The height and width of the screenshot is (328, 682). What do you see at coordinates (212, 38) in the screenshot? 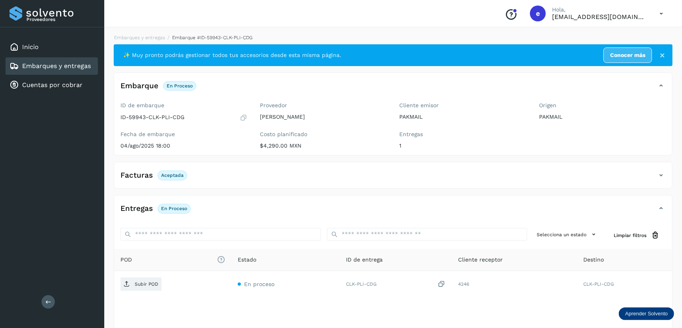
I see `span: Embarque #ID-59943-CLK-PLI-CDG` at bounding box center [212, 38].